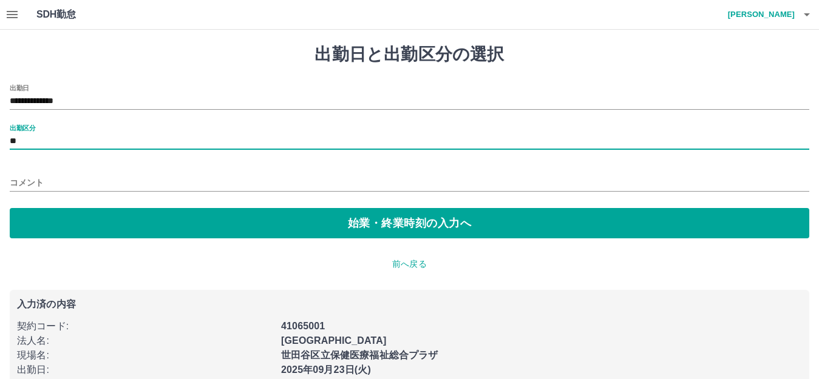 The width and height of the screenshot is (819, 379). Describe the element at coordinates (359, 355) in the screenshot. I see `b: 世田谷区立保健医療福祉総合プラザ` at that location.